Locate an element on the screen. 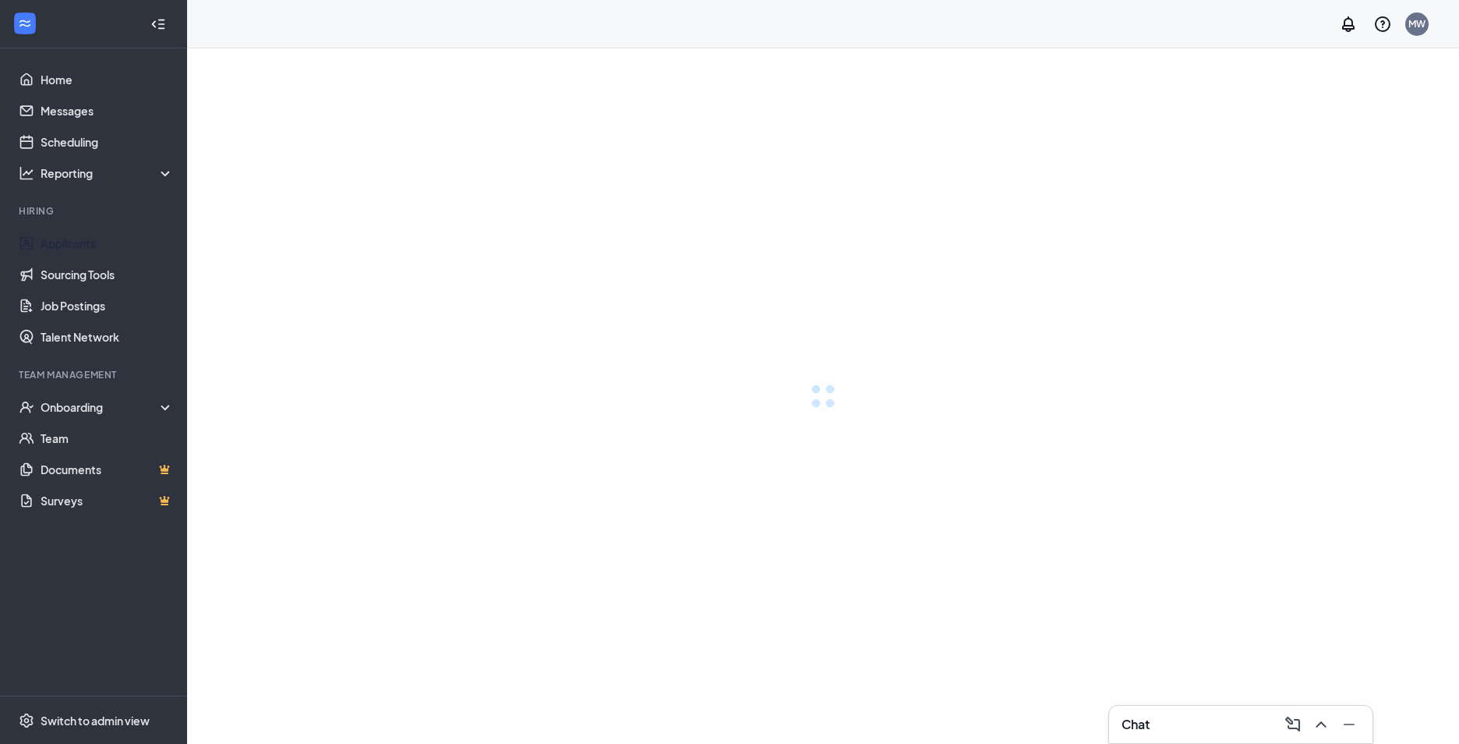 The width and height of the screenshot is (1459, 744). svg: Analysis is located at coordinates (26, 173).